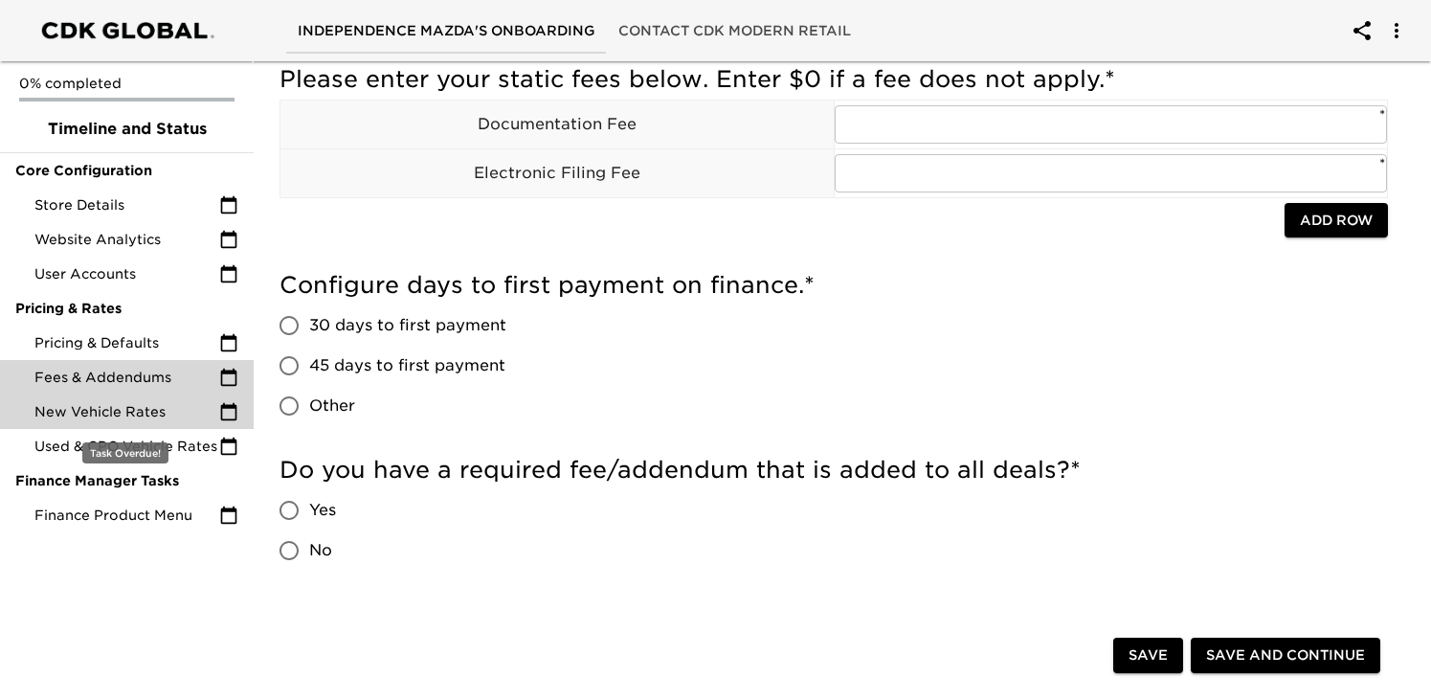 The height and width of the screenshot is (700, 1431). What do you see at coordinates (1148, 655) in the screenshot?
I see `button: Save` at bounding box center [1148, 655].